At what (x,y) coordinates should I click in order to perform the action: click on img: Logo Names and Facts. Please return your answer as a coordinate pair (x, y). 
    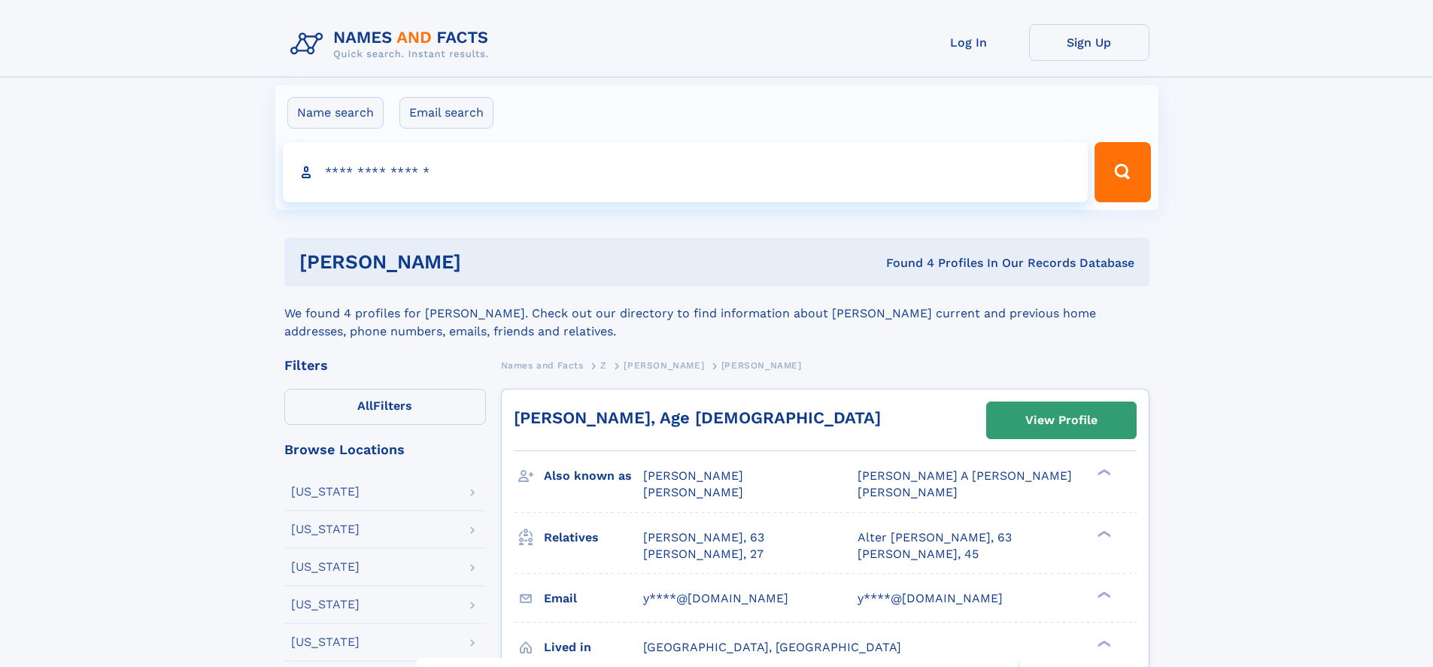
    Looking at the image, I should click on (393, 44).